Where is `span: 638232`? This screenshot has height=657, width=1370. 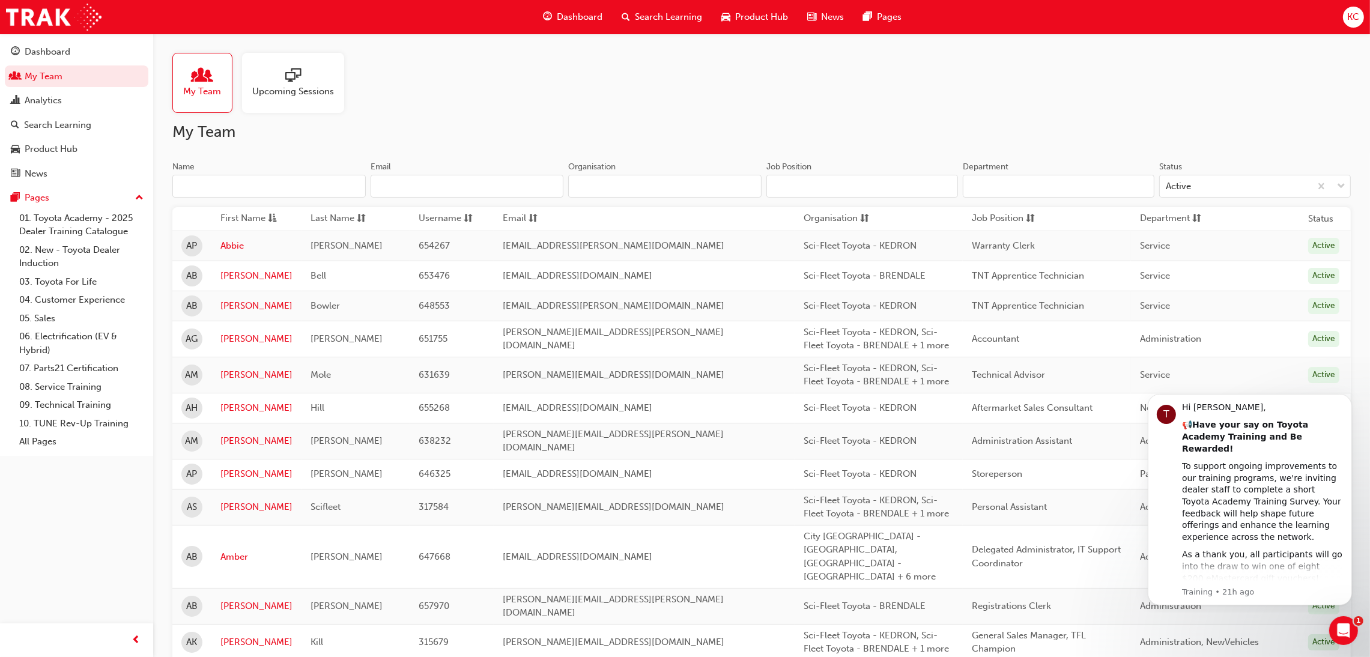 span: 638232 is located at coordinates (435, 441).